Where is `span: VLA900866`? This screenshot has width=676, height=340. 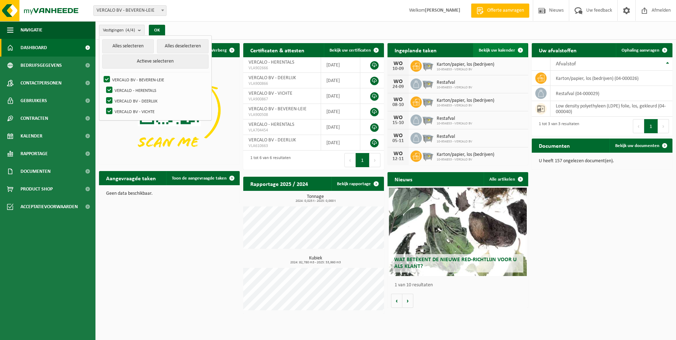 span: VLA900866 is located at coordinates (282, 84).